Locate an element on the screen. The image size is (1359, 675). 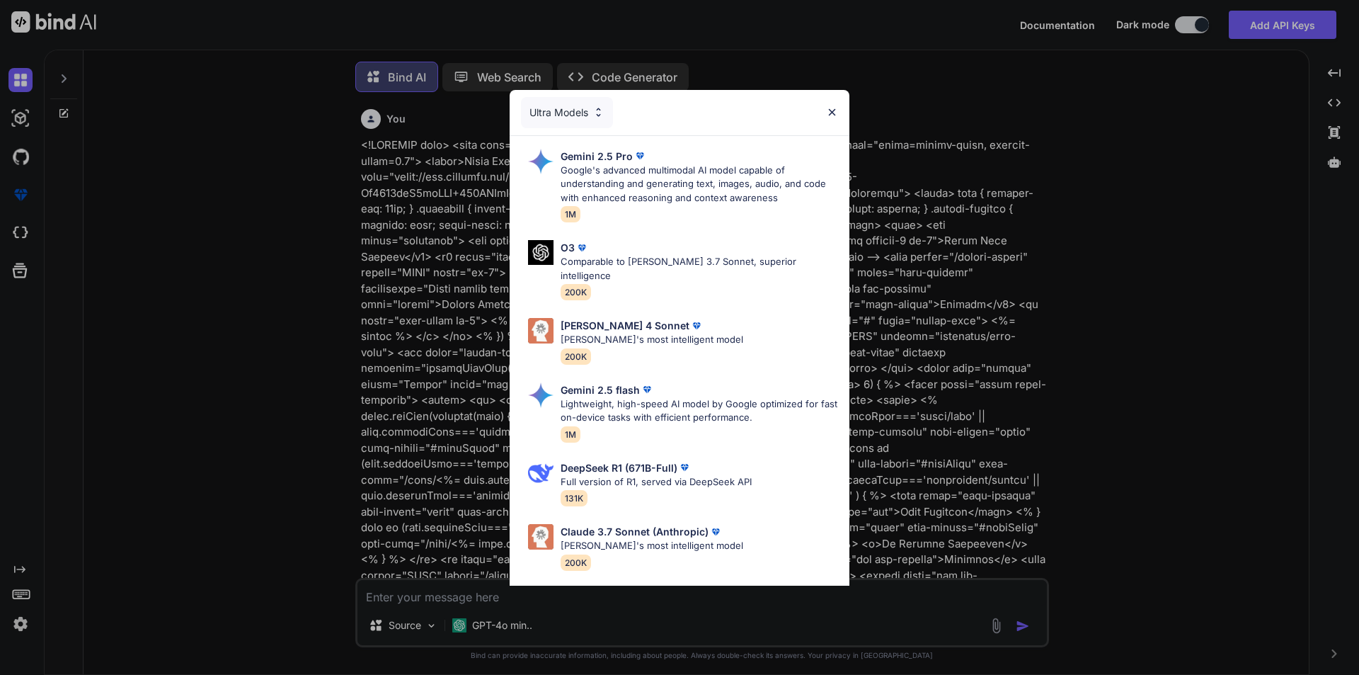
p: DeepSeek R1 (671B-Full) is located at coordinates (619, 467).